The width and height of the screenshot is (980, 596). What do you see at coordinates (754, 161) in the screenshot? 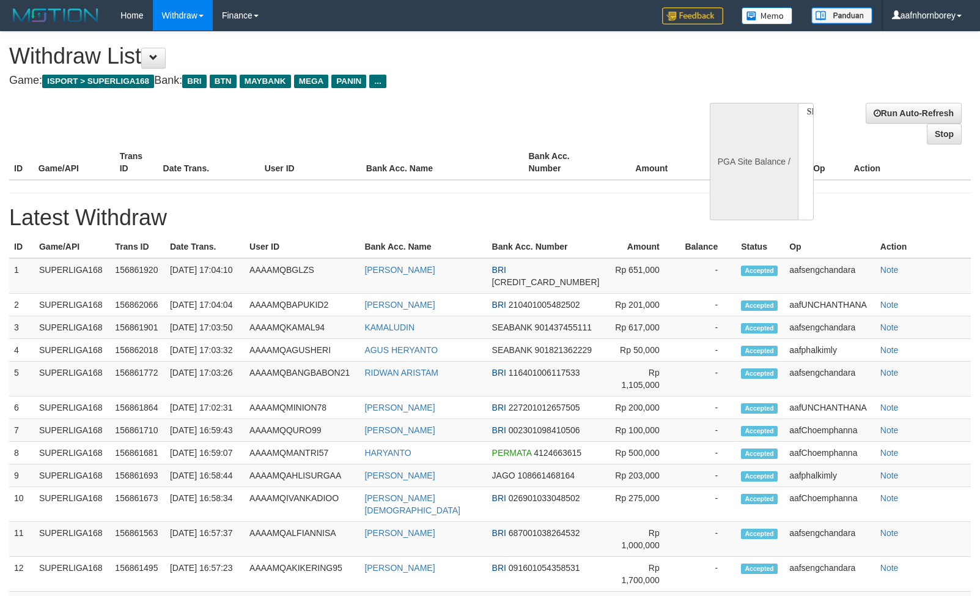
I see `div: PGA Site Balance /` at bounding box center [754, 161].